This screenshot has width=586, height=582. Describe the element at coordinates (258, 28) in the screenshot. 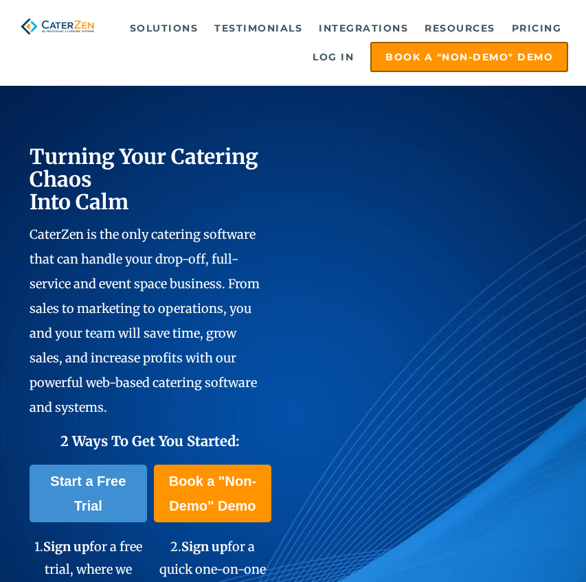

I see `a: Testimonials` at that location.